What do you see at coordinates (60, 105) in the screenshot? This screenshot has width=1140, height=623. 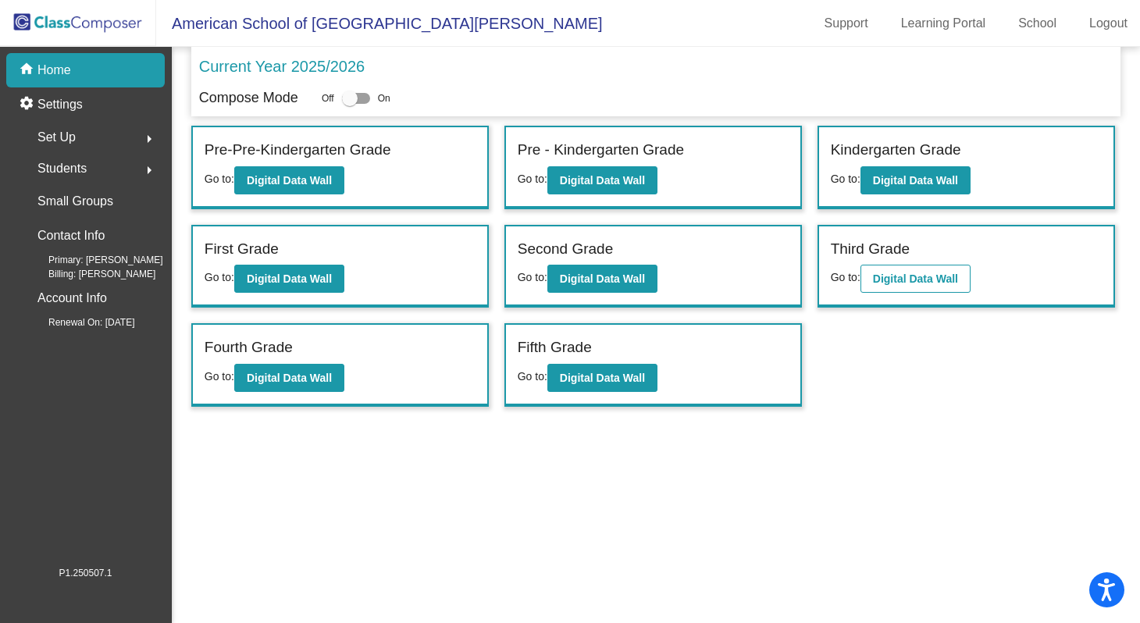 I see `p: Settings` at bounding box center [60, 105].